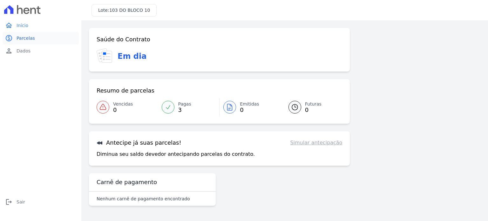 The width and height of the screenshot is (488, 221). What do you see at coordinates (249, 104) in the screenshot?
I see `span: Emitidas` at bounding box center [249, 104].